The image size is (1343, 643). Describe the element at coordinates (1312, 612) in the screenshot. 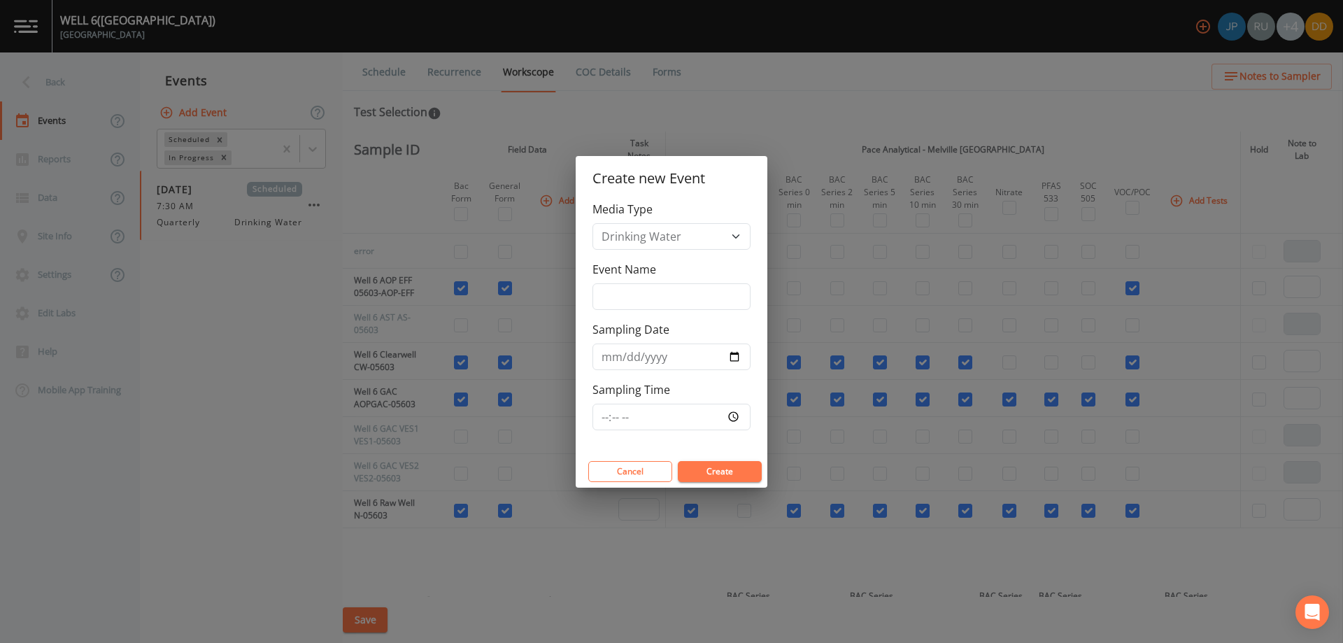

I see `div: Open Intercom Messenger` at that location.